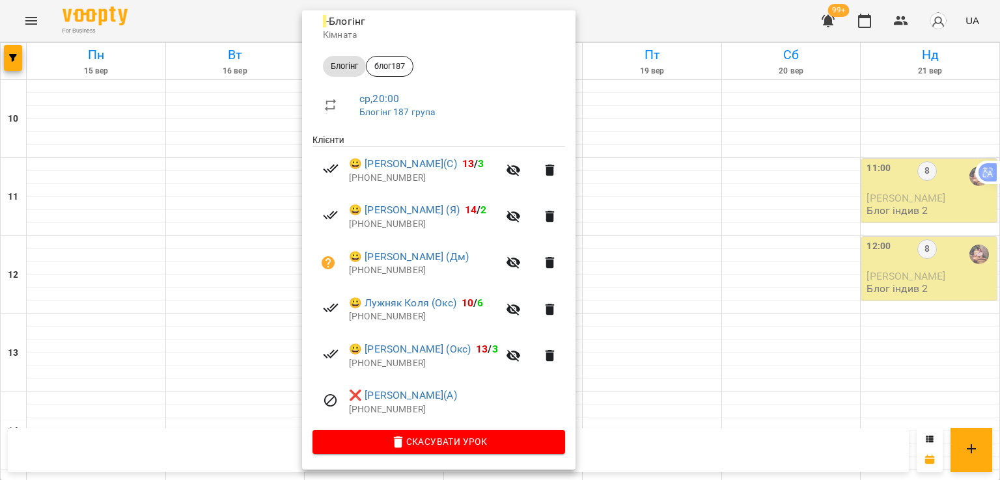 This screenshot has height=480, width=1000. I want to click on p: Кімната, so click(439, 35).